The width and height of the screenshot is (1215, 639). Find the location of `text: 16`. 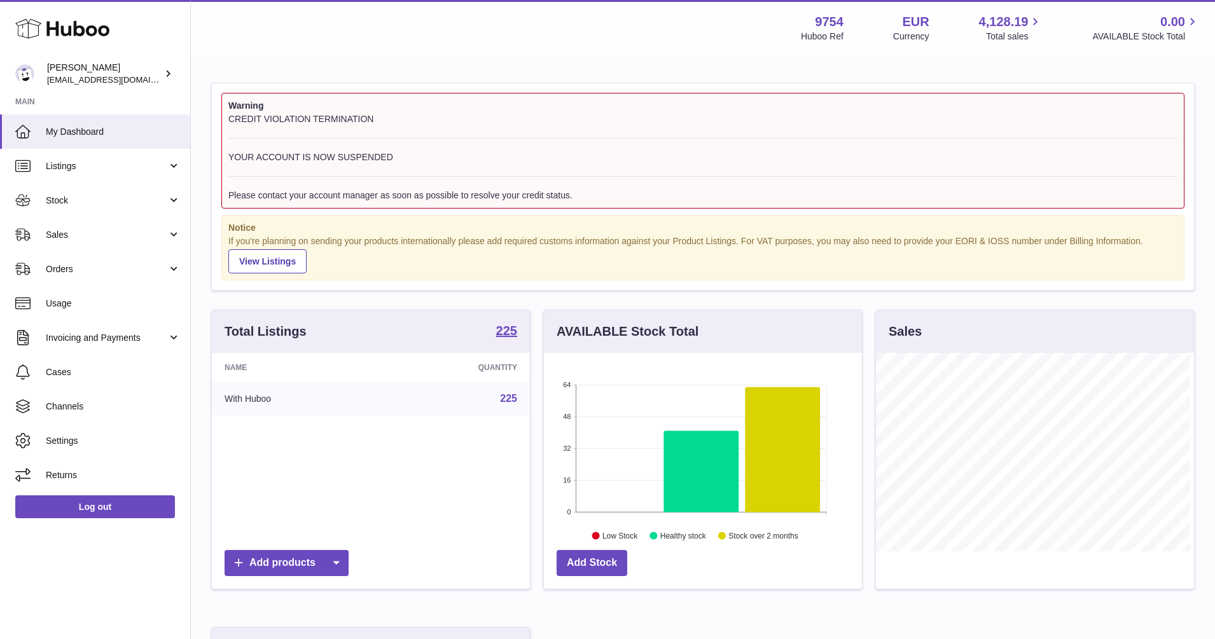

text: 16 is located at coordinates (567, 480).